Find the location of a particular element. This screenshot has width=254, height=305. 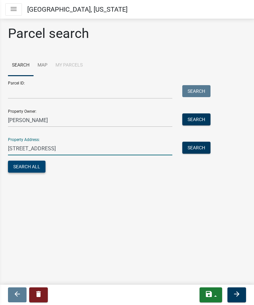

i: menu is located at coordinates (14, 9).